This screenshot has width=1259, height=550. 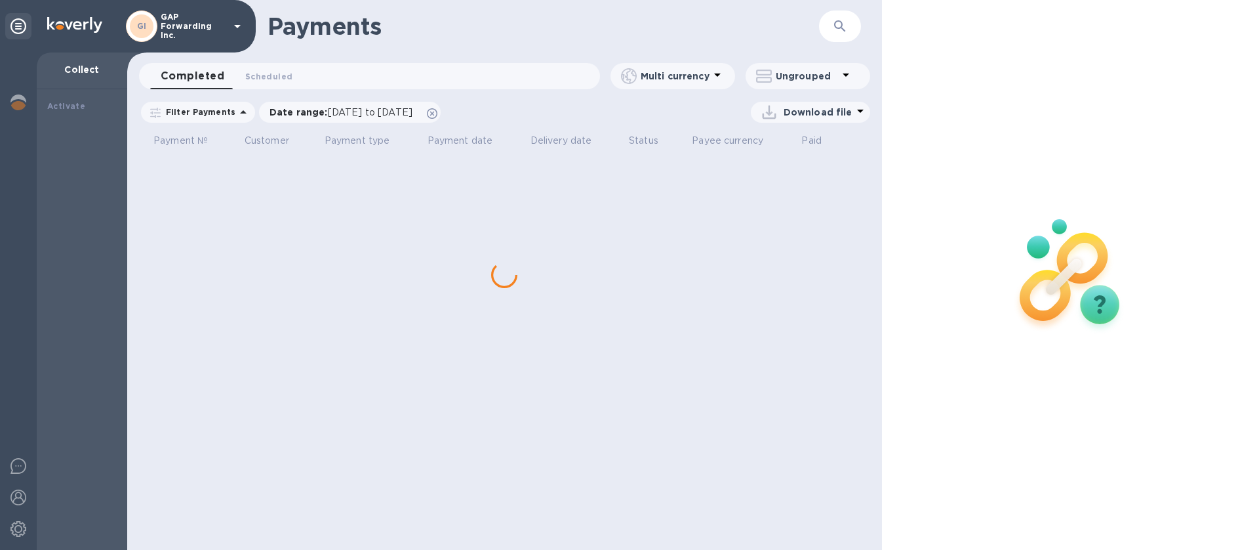 What do you see at coordinates (727, 140) in the screenshot?
I see `p: Payee currency` at bounding box center [727, 140].